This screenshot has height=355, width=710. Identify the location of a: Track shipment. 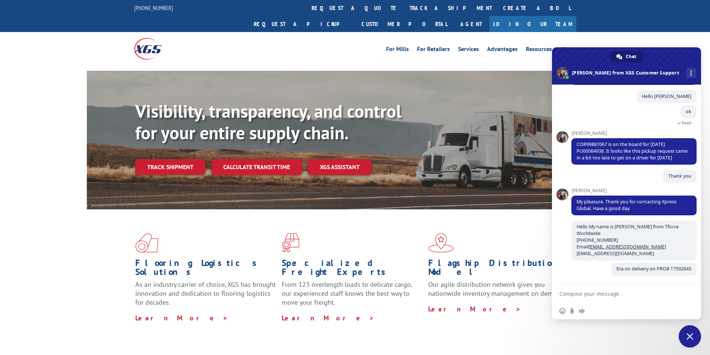
(170, 167).